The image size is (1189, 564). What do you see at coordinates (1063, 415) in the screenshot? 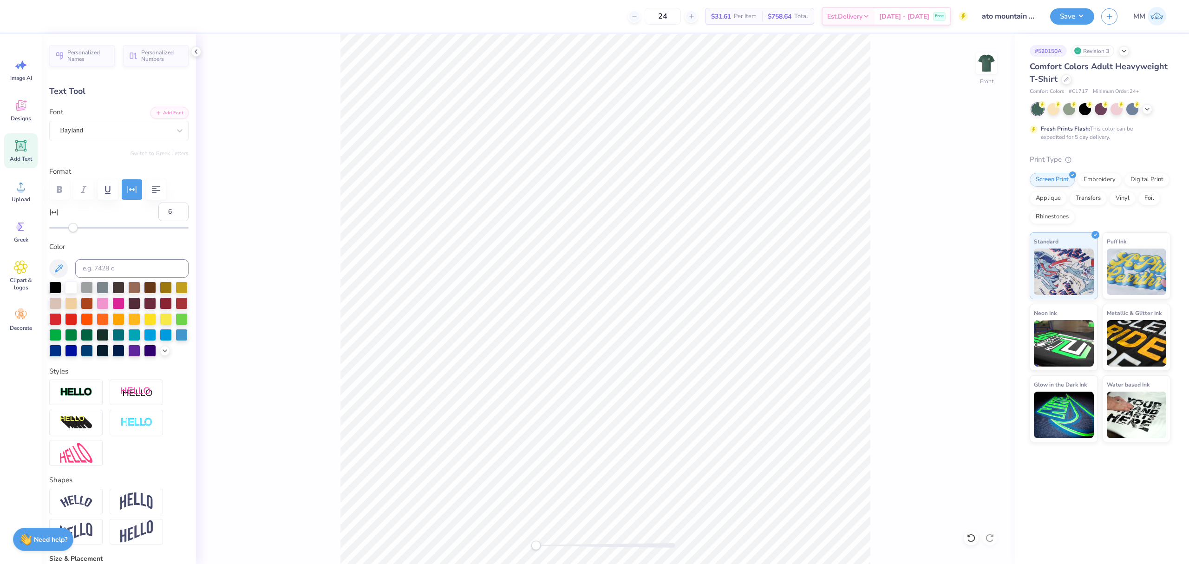
I see `img: Glow in the Dark Ink` at bounding box center [1063, 415].